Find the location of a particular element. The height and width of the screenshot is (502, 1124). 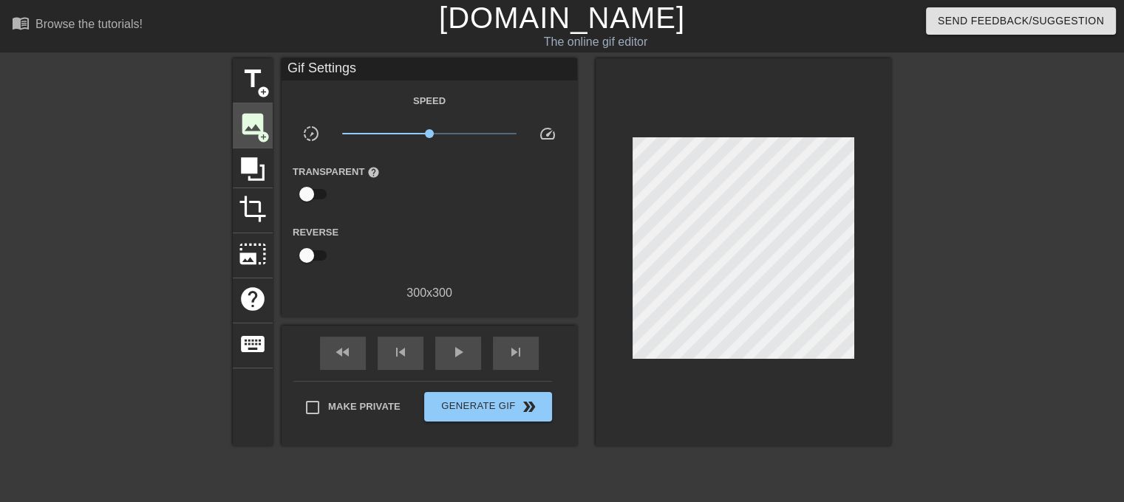

span: menu_book is located at coordinates (21, 23).